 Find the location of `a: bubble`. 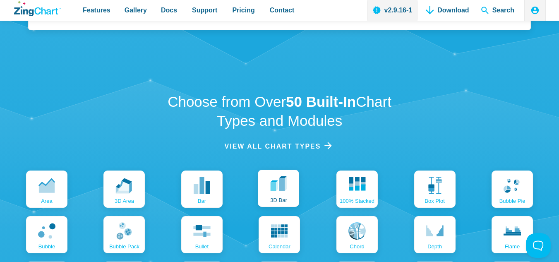

a: bubble is located at coordinates (47, 235).